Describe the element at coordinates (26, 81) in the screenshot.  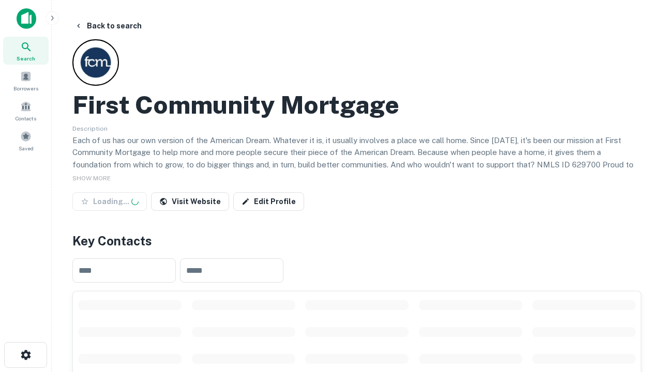
I see `div: Borrowers` at that location.